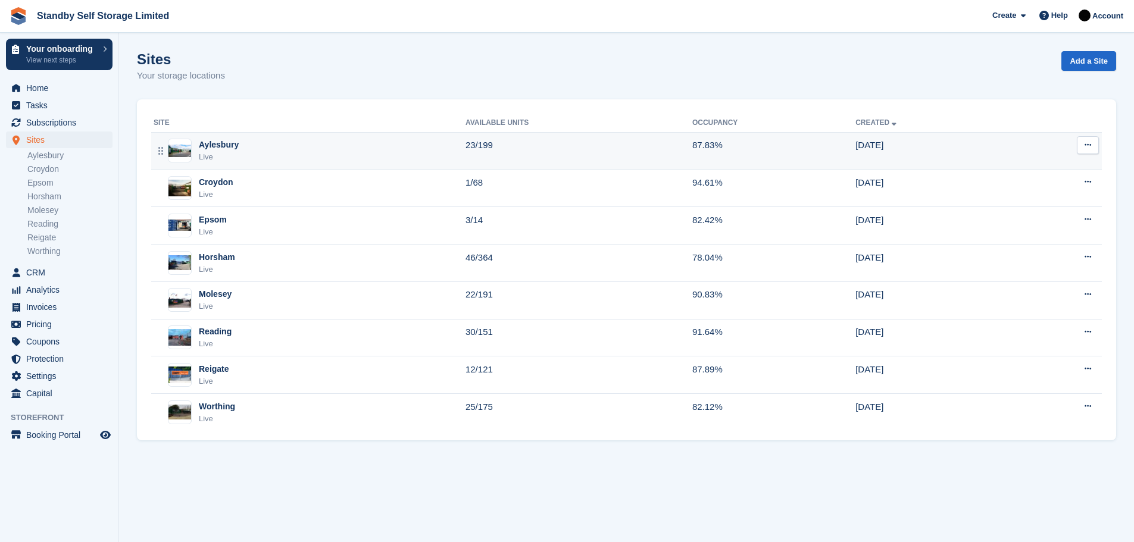 The width and height of the screenshot is (1134, 542). Describe the element at coordinates (62, 123) in the screenshot. I see `span: Subscriptions` at that location.